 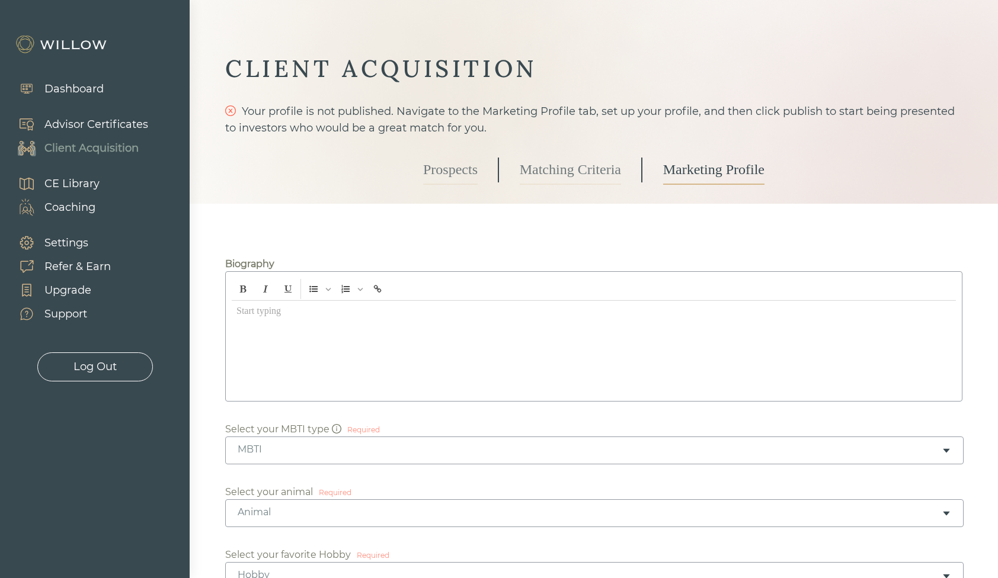 What do you see at coordinates (570, 170) in the screenshot?
I see `a: Matching Criteria` at bounding box center [570, 170].